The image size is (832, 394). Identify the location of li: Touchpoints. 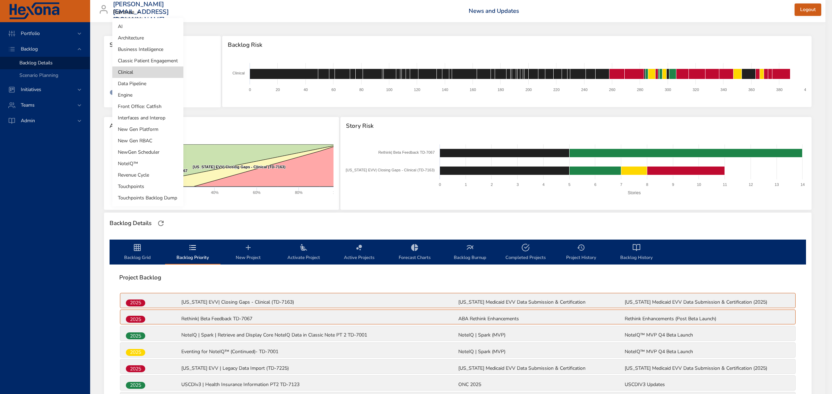
(148, 186).